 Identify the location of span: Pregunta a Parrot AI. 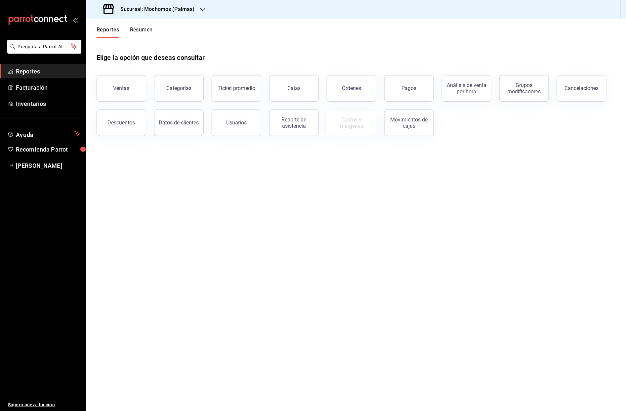
(44, 47).